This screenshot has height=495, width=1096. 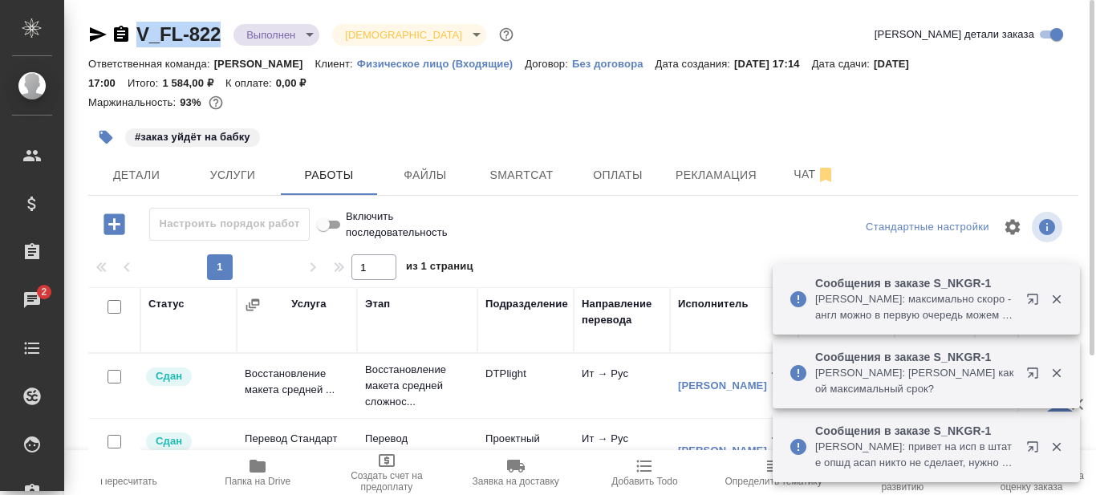 I want to click on button: Определить тематику, so click(x=774, y=473).